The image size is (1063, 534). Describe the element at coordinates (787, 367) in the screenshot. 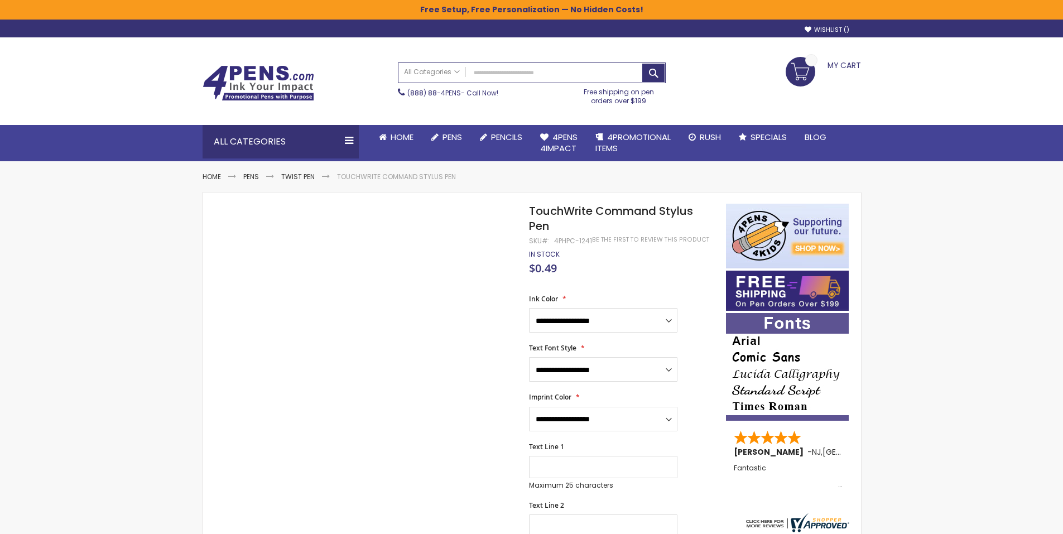

I see `img: font-personalization-examples` at that location.